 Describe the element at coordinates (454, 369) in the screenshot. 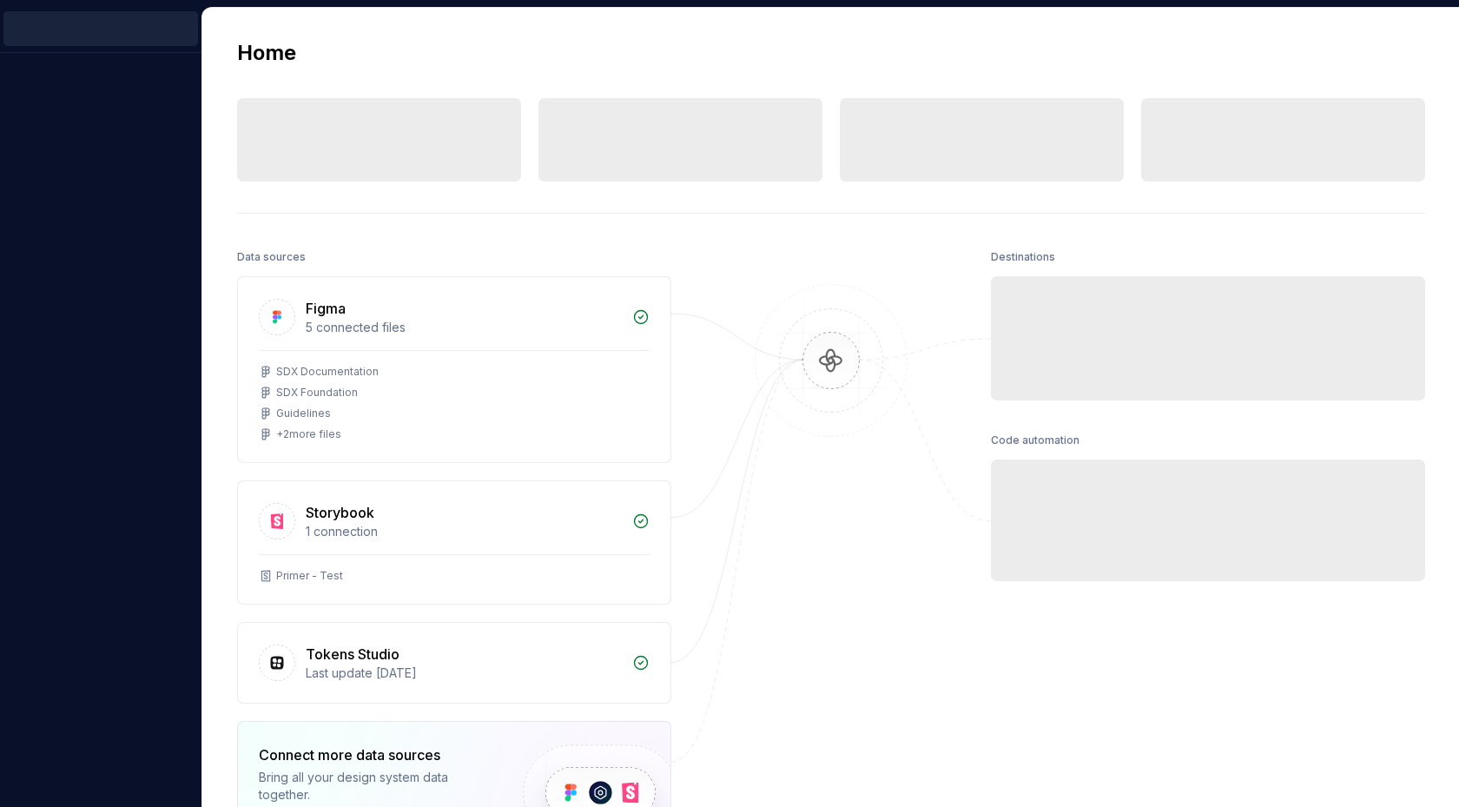

I see `a: Figma5 connected filesSDX DocumentationSDX FoundationGuidelines+2more files` at that location.